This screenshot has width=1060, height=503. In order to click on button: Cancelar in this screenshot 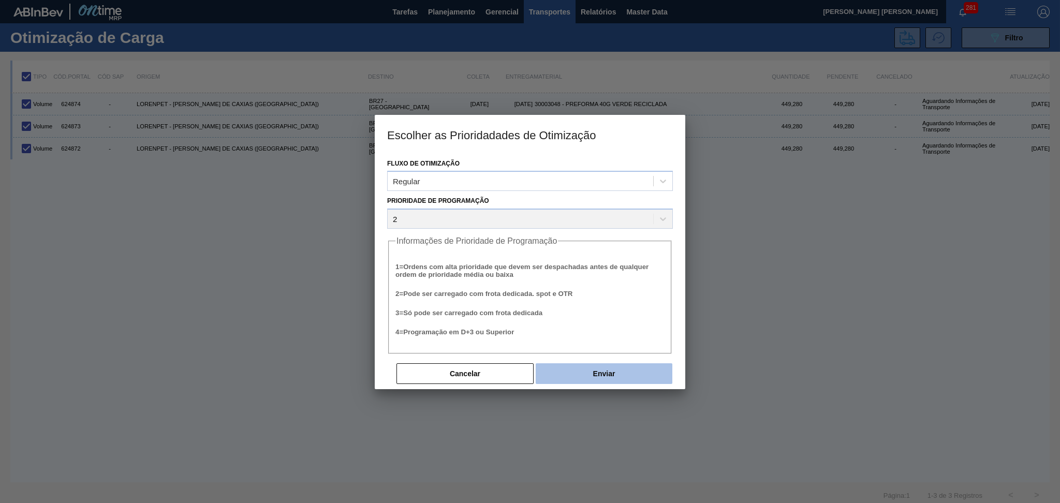, I will do `click(465, 374)`.